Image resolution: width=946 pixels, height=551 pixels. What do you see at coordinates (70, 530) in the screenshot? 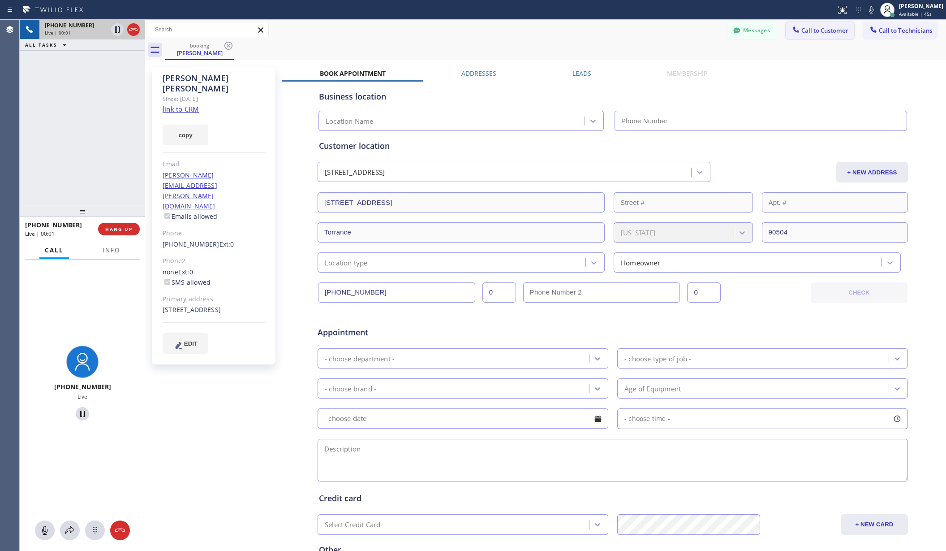
I see `button: Open directory` at bounding box center [70, 530].